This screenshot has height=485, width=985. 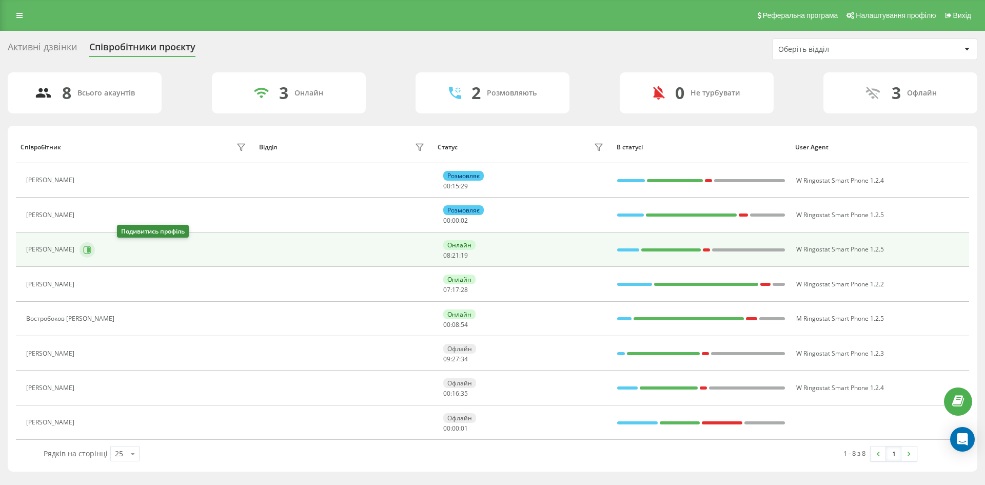 What do you see at coordinates (456, 289) in the screenshot?
I see `span: 17` at bounding box center [456, 289].